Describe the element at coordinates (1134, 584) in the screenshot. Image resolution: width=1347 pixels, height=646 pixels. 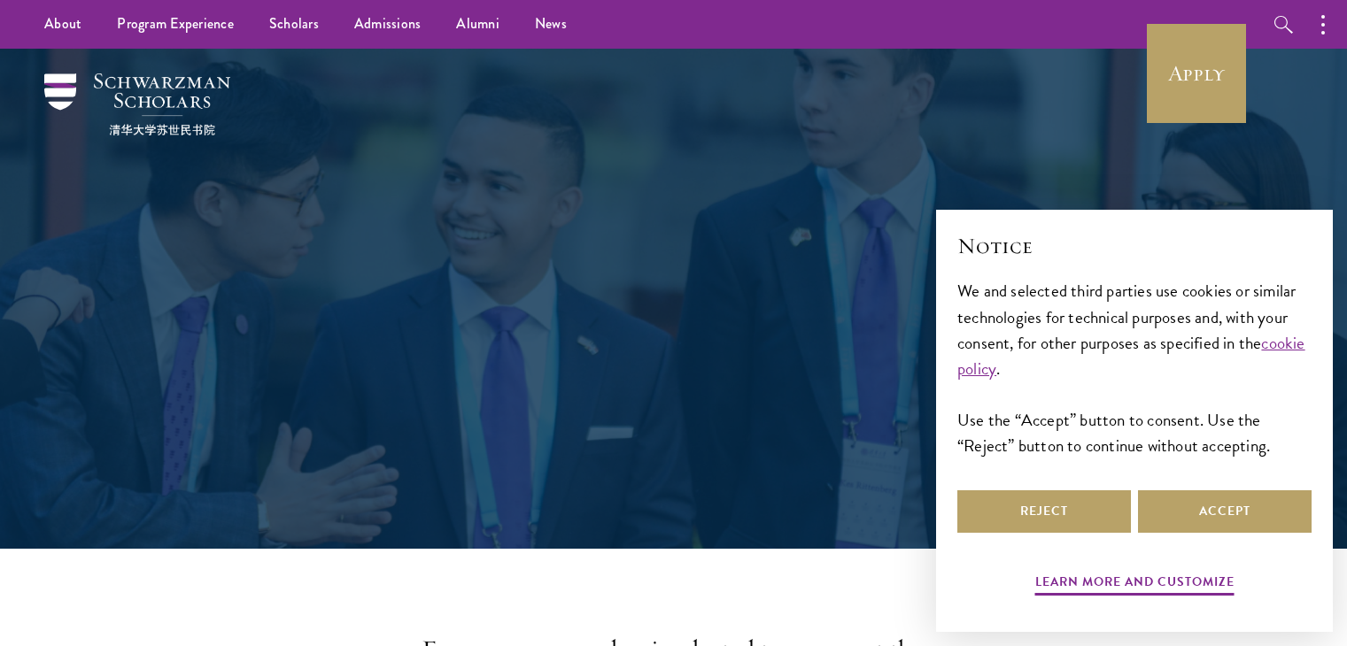
I see `button: Learn more and customize` at that location.